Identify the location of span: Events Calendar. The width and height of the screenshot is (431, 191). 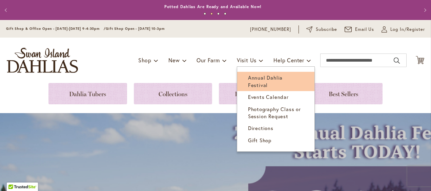
(269, 97).